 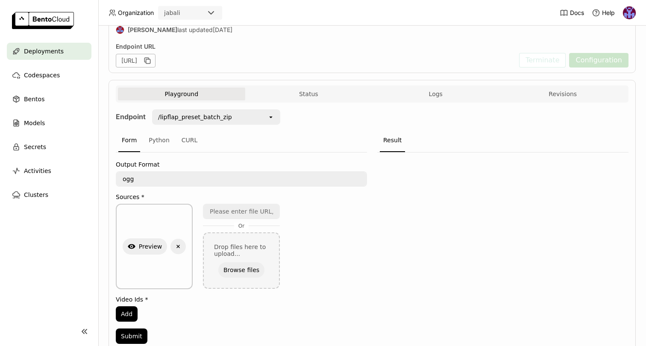 I want to click on textarea: ogg, so click(x=241, y=179).